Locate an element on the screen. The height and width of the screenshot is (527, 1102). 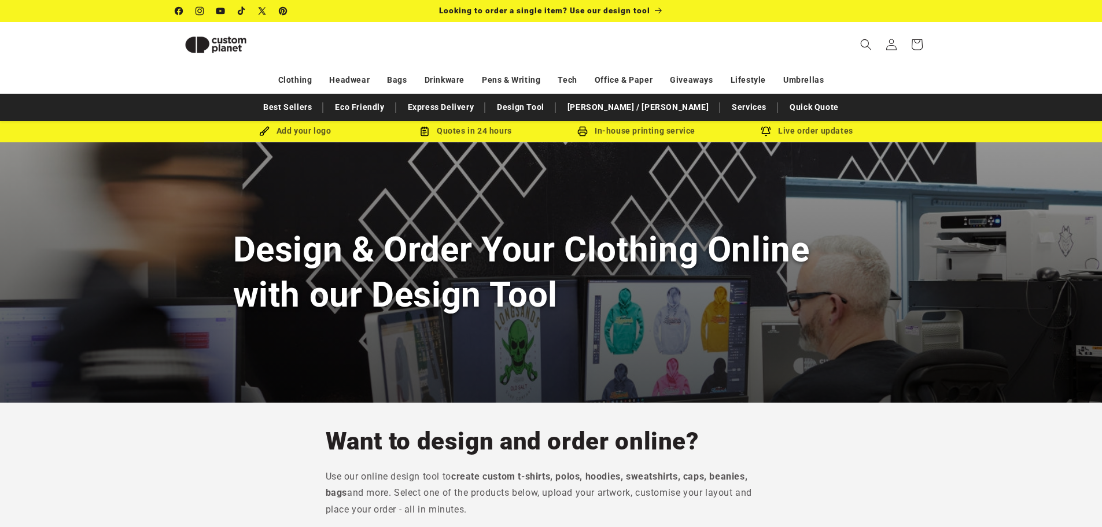
a: Express Delivery is located at coordinates (441, 107).